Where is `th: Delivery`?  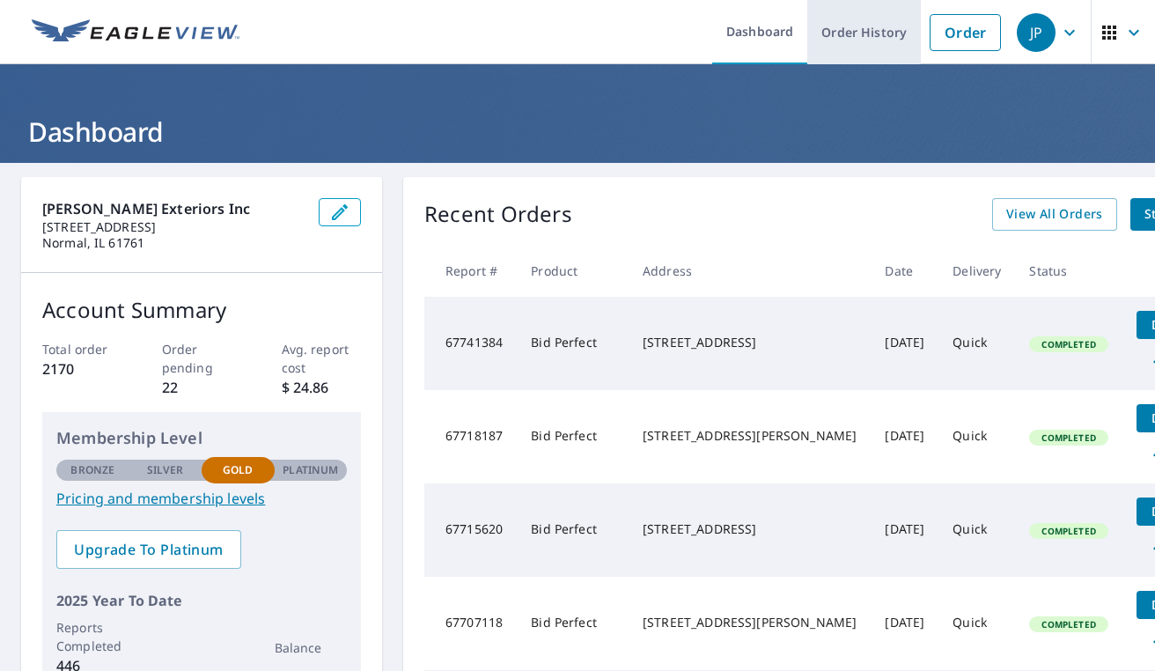 th: Delivery is located at coordinates (976, 270).